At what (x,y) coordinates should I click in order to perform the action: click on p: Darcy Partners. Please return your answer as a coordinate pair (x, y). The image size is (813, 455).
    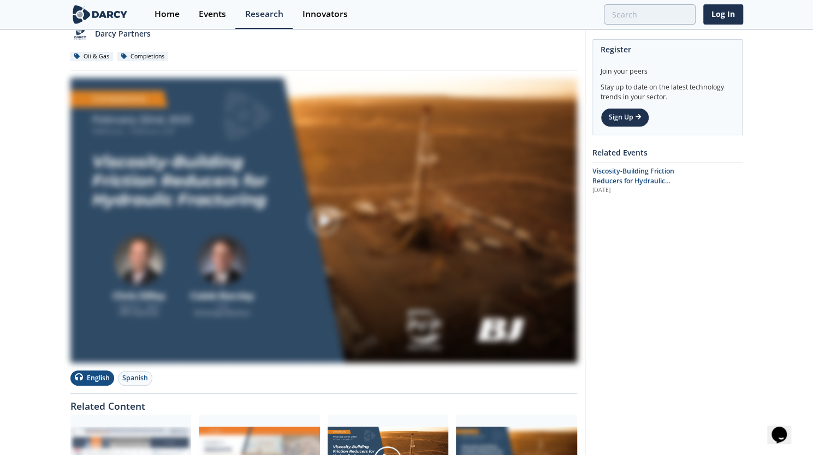
    Looking at the image, I should click on (123, 33).